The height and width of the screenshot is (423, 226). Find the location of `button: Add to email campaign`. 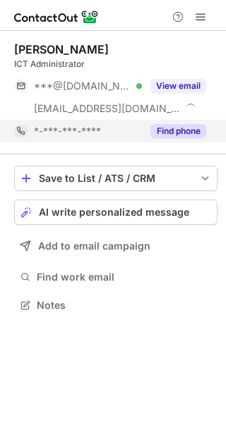

button: Add to email campaign is located at coordinates (116, 246).